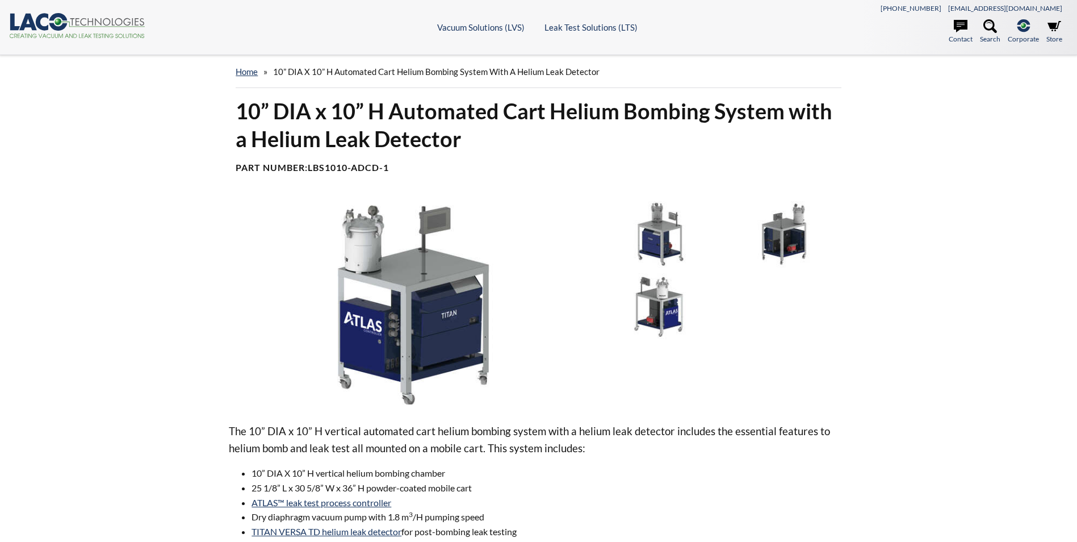 The height and width of the screenshot is (542, 1077). I want to click on a: Contact, so click(961, 32).